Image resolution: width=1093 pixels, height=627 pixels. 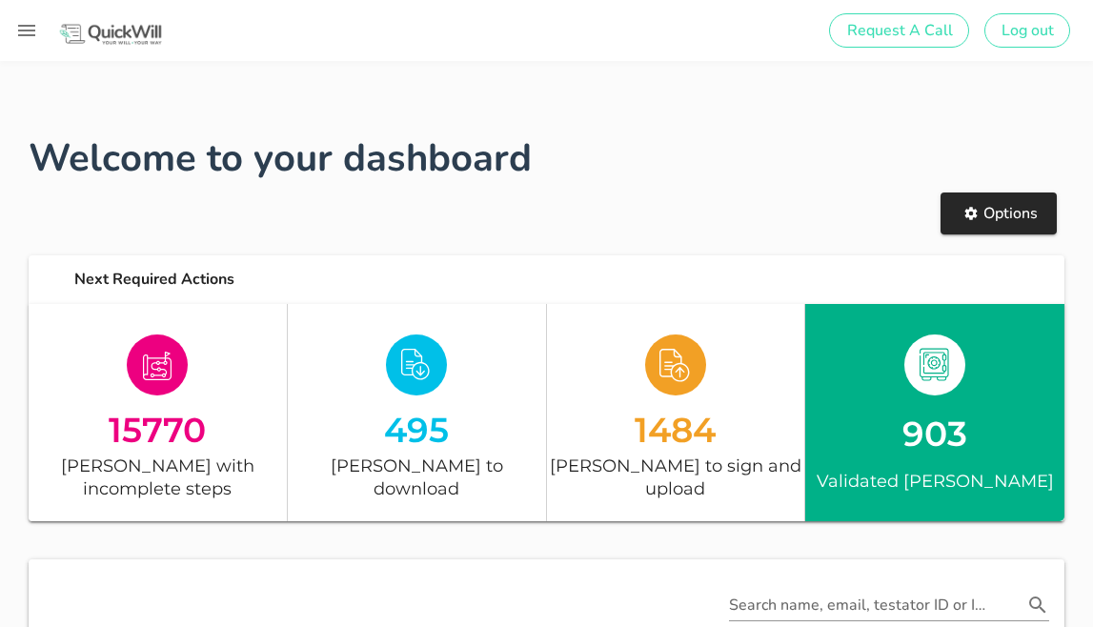 I want to click on span: Options, so click(x=999, y=213).